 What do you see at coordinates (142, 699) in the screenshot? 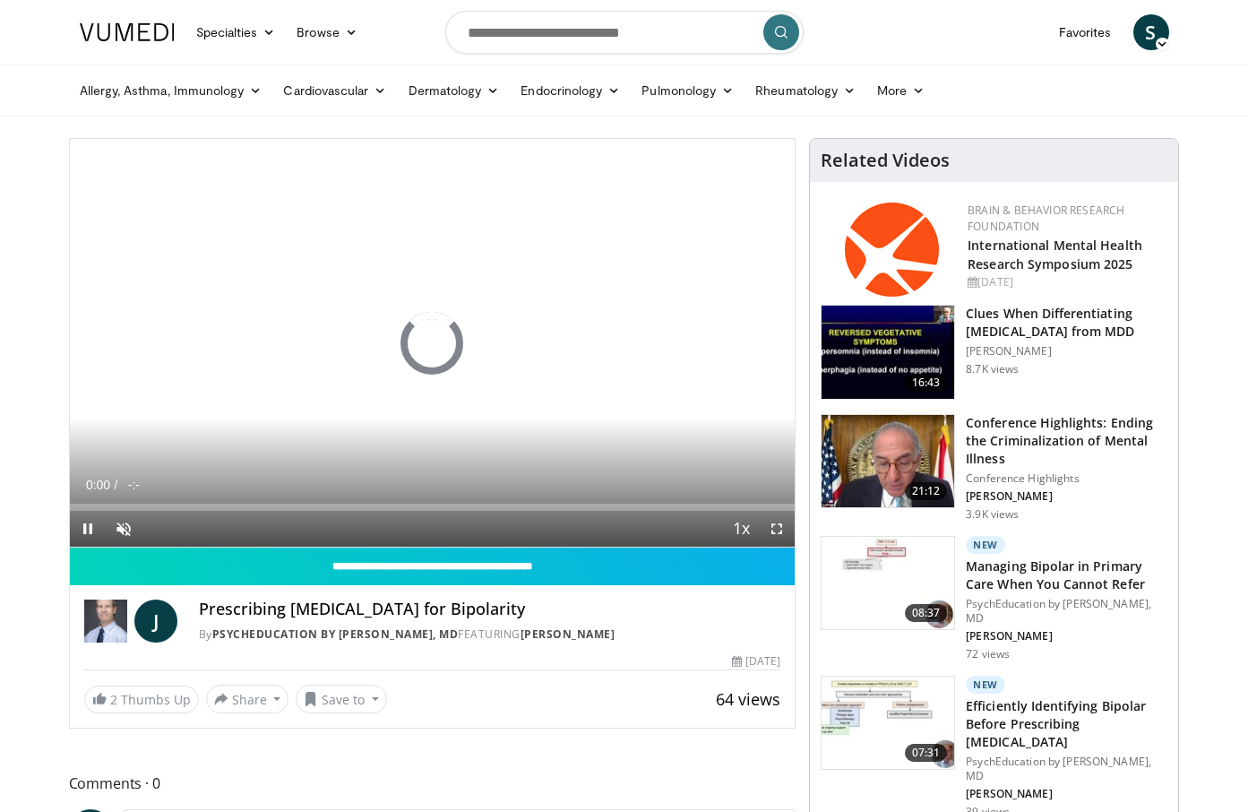
I see `a: 2 Thumbs Up` at bounding box center [142, 699].